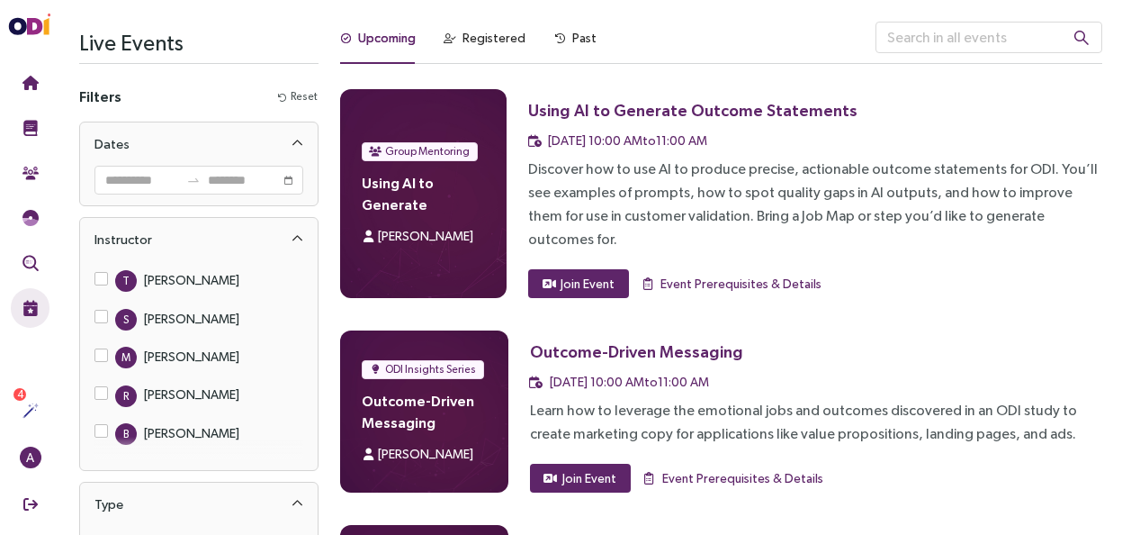 The height and width of the screenshot is (535, 1131). I want to click on button: Sign Out, so click(30, 504).